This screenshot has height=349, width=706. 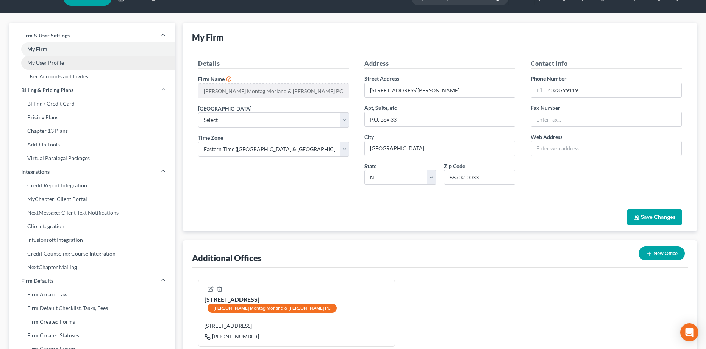 What do you see at coordinates (455, 166) in the screenshot?
I see `label: Zip Code` at bounding box center [455, 166].